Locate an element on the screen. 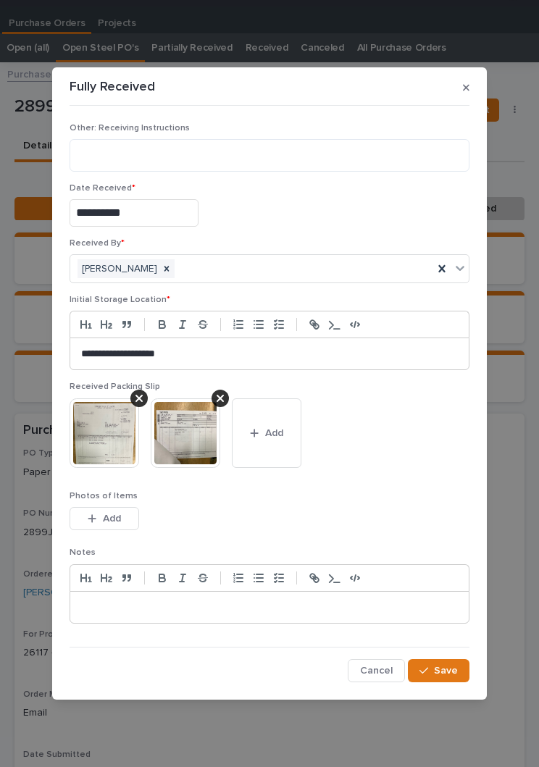  p: Fully Received is located at coordinates (112, 88).